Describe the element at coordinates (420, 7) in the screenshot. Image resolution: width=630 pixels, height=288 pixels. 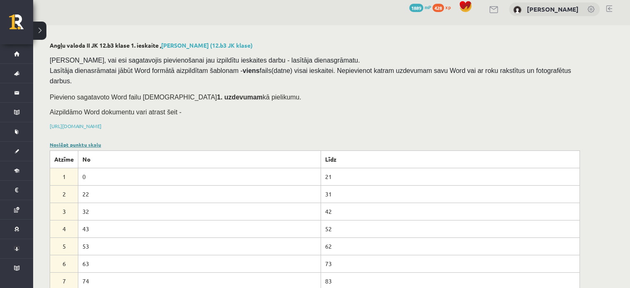
I see `a: 1889 mP` at that location.